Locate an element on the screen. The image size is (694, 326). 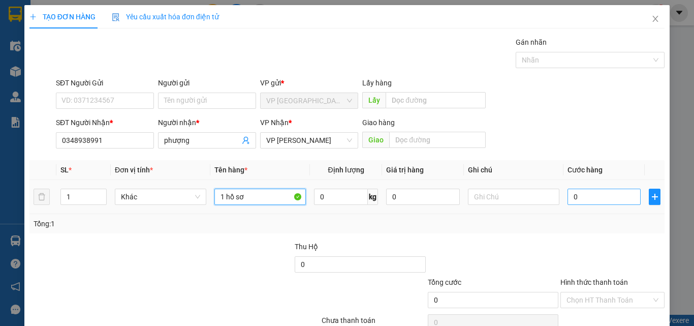
span: kg is located at coordinates (373, 197).